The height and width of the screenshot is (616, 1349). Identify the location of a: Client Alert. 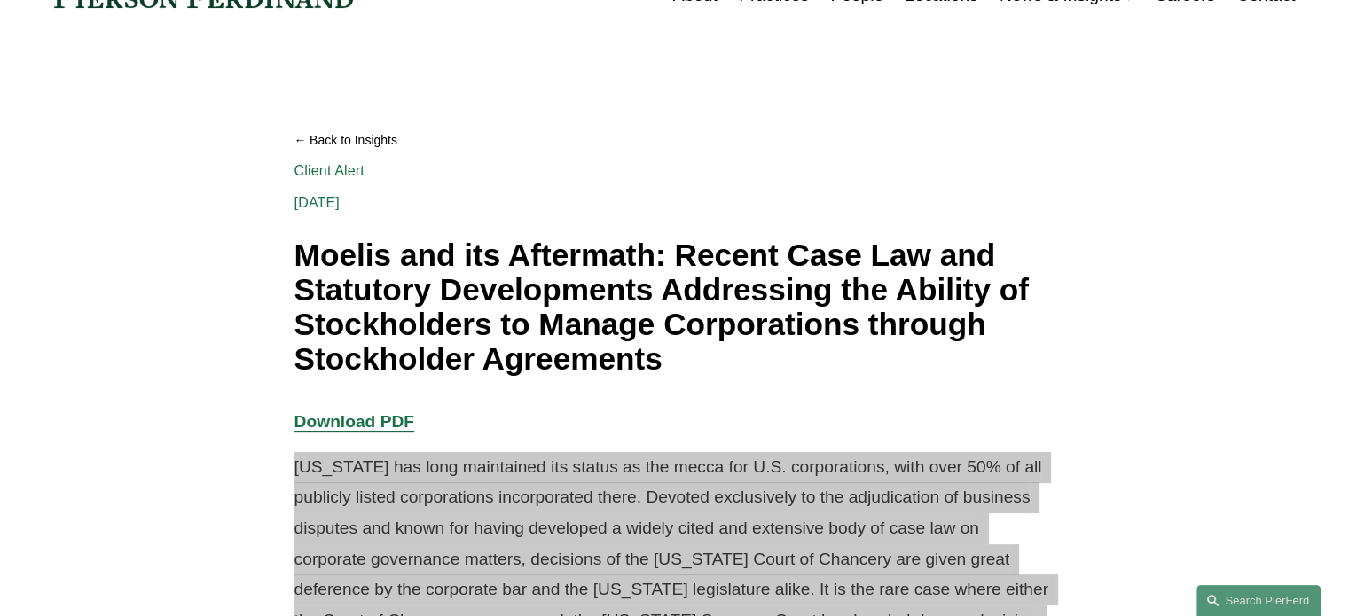
(329, 170).